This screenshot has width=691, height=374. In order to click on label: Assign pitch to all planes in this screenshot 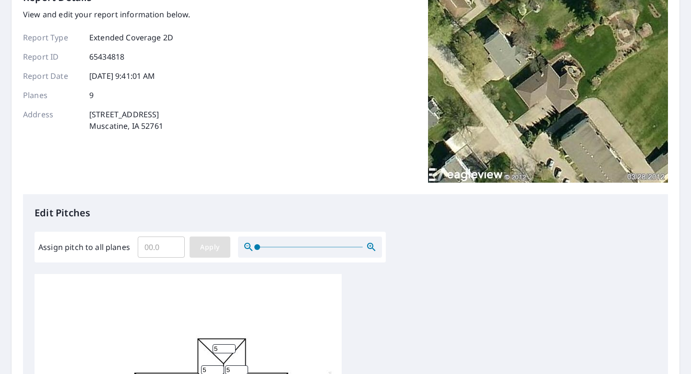, I will do `click(84, 247)`.